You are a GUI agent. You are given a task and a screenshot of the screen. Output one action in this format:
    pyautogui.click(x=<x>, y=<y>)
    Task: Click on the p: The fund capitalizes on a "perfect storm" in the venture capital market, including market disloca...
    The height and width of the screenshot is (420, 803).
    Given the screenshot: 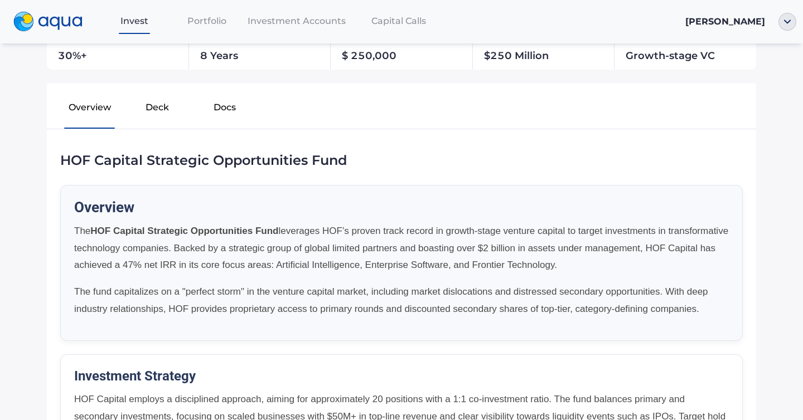 What is the action you would take?
    pyautogui.click(x=401, y=300)
    